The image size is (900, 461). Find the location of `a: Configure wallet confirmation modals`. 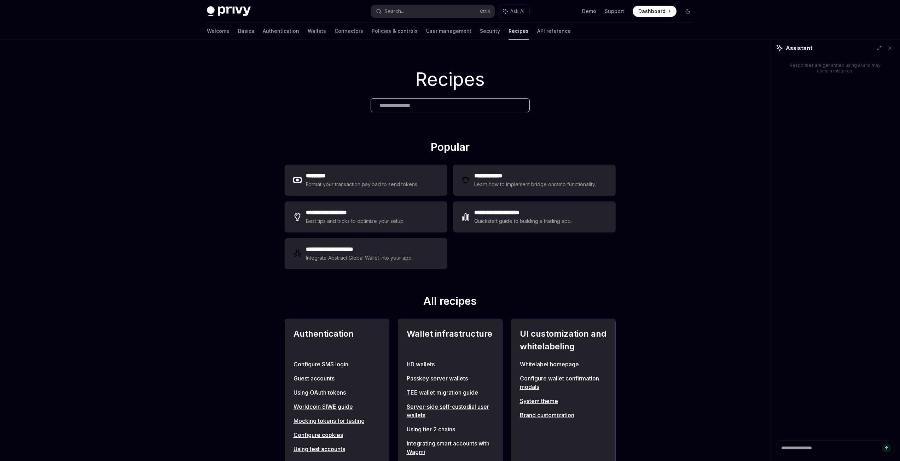

a: Configure wallet confirmation modals is located at coordinates (563, 383).